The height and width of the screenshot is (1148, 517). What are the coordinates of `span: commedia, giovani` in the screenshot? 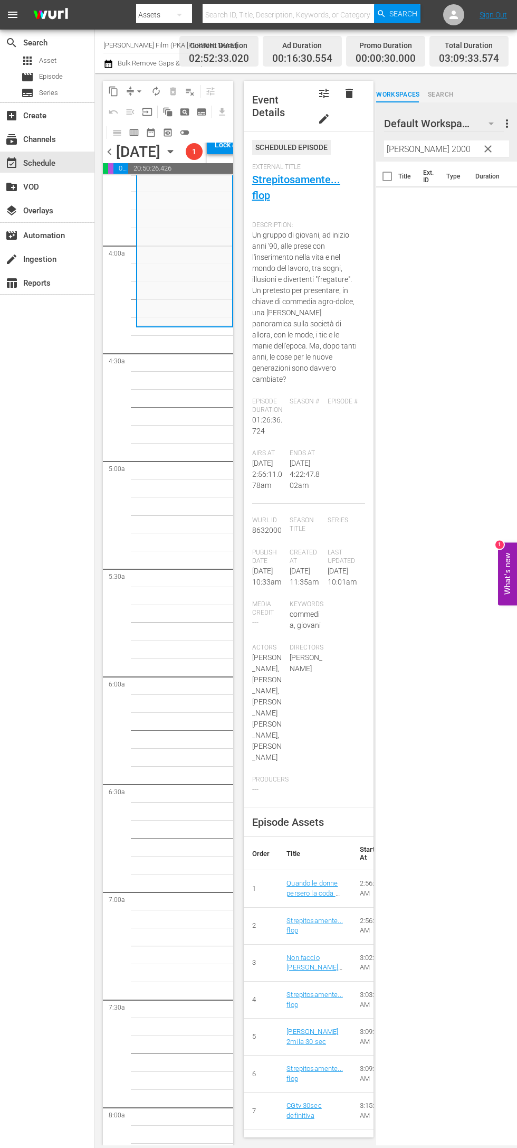 It's located at (305, 619).